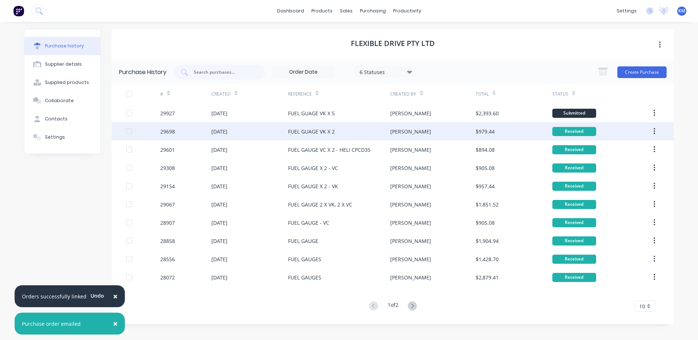 This screenshot has width=698, height=340. What do you see at coordinates (561, 94) in the screenshot?
I see `div: Status` at bounding box center [561, 94].